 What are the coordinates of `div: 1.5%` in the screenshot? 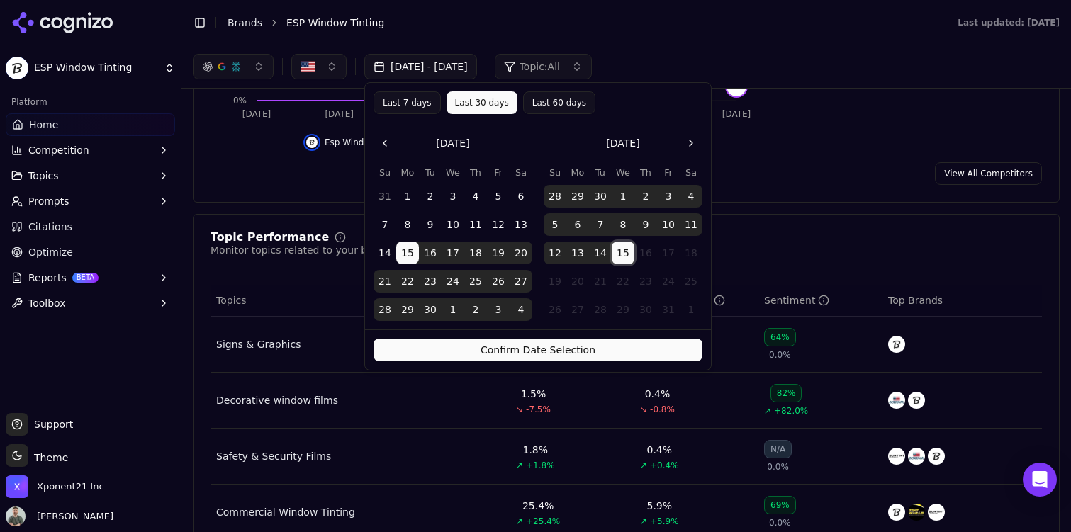 It's located at (533, 394).